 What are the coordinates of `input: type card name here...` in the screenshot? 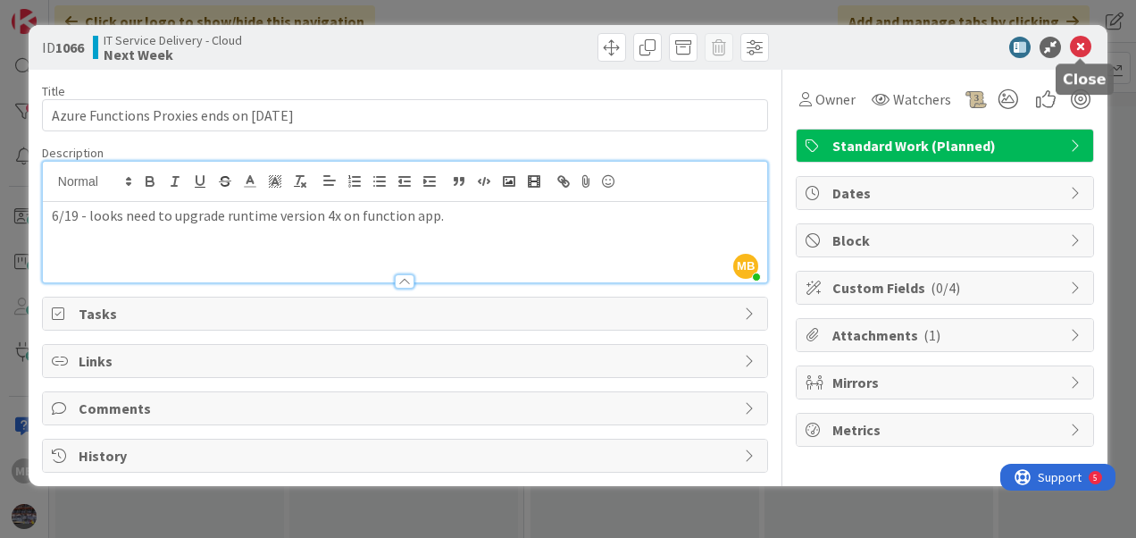 It's located at (405, 115).